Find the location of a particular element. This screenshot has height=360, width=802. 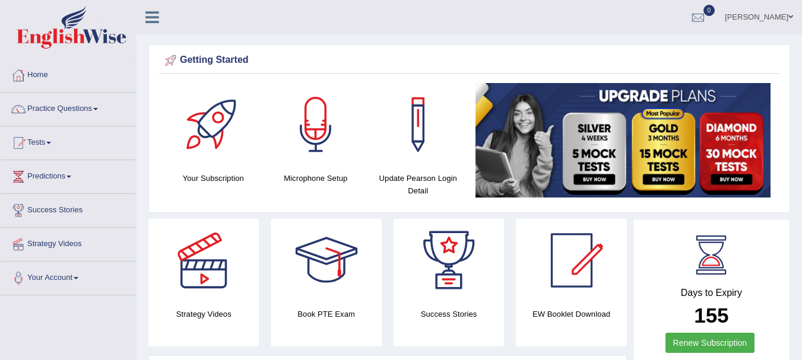

a: Strategy Videos is located at coordinates (68, 243).